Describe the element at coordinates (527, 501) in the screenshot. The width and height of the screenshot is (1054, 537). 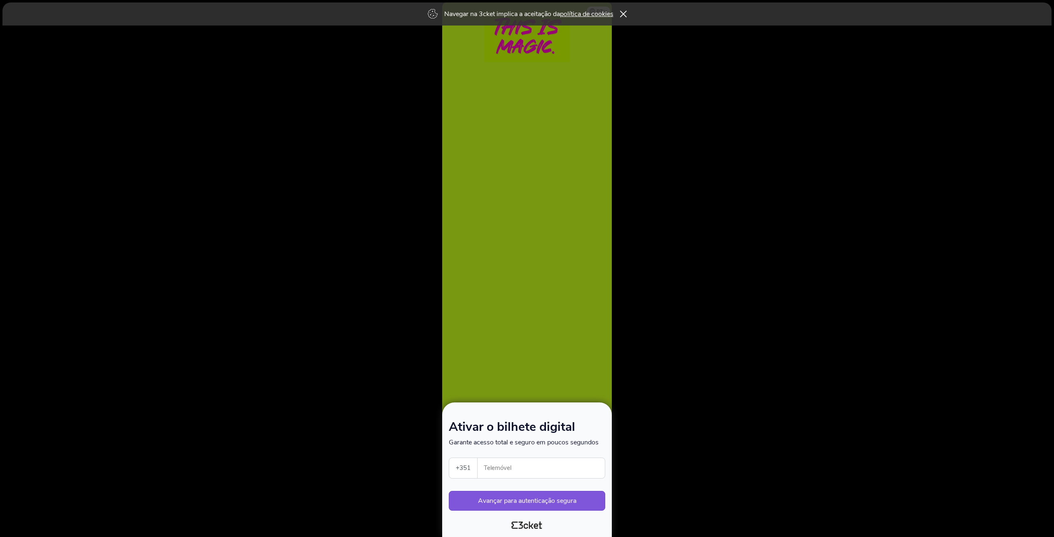
I see `button: Avançar para autenticação segura` at that location.